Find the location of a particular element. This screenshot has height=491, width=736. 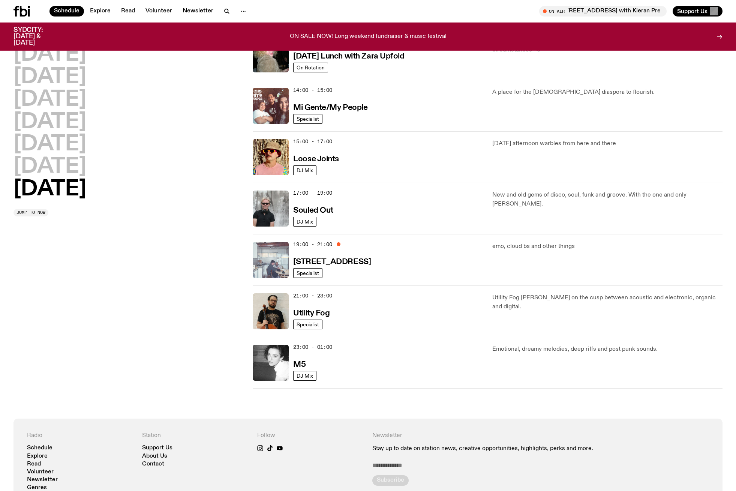

p: emo, cloud bs and other things is located at coordinates (608, 246).